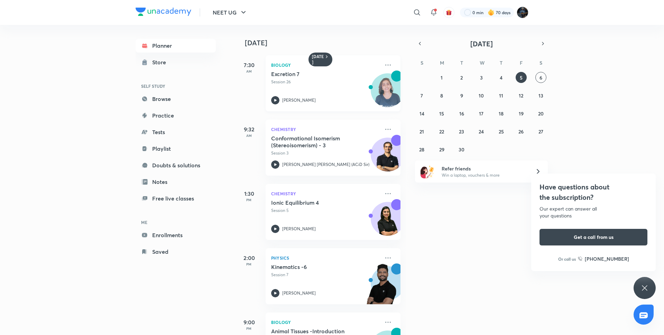 The height and width of the screenshot is (335, 664). I want to click on abbr: September 13, 2025, so click(541, 95).